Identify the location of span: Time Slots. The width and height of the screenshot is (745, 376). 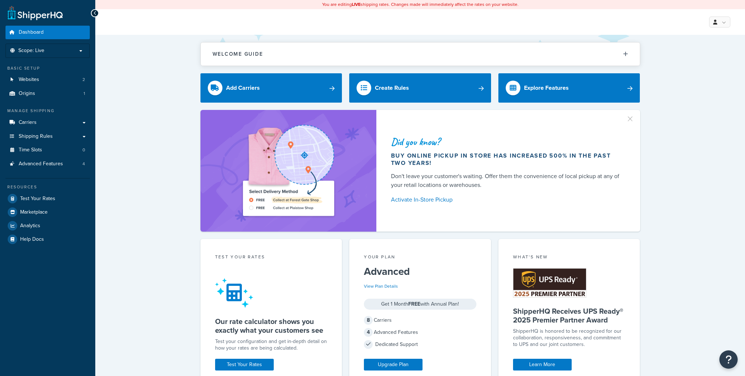
(30, 150).